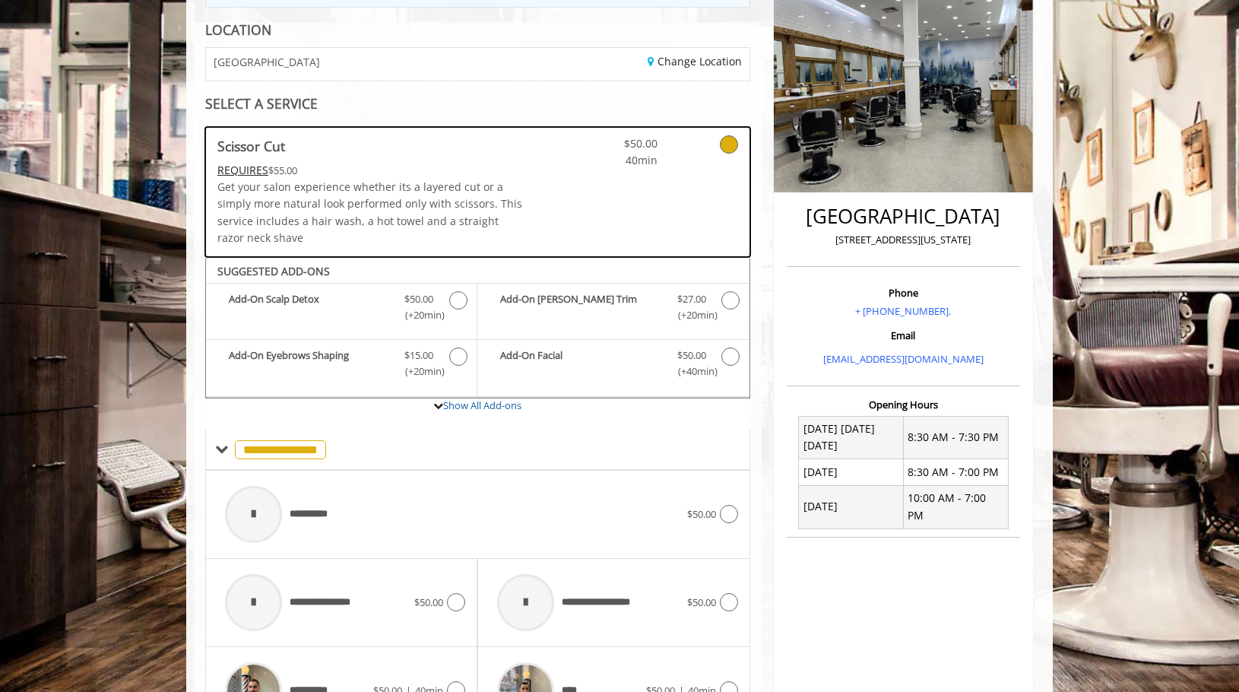 Image resolution: width=1239 pixels, height=692 pixels. What do you see at coordinates (691, 371) in the screenshot?
I see `span: (+40min )` at bounding box center [691, 371].